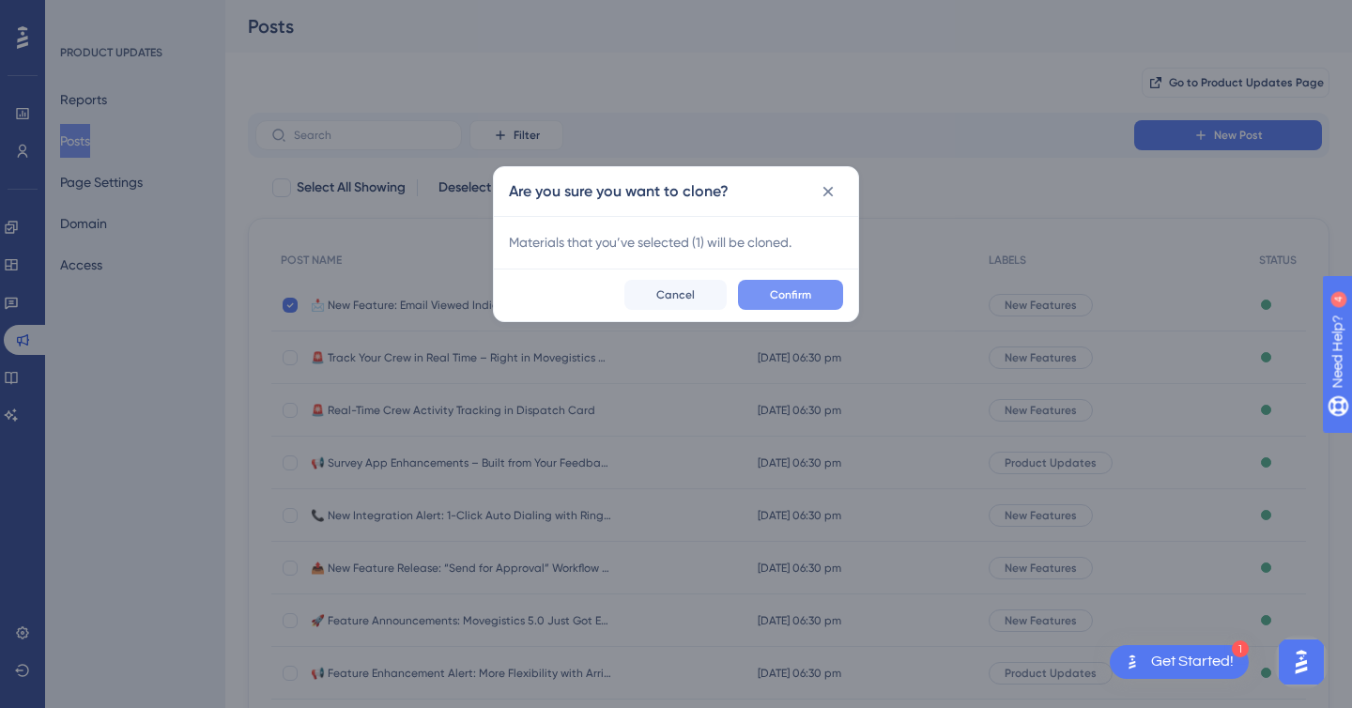 This screenshot has width=1352, height=708. I want to click on div: Open Get Started! checklist, remaining modules: 1, so click(1179, 662).